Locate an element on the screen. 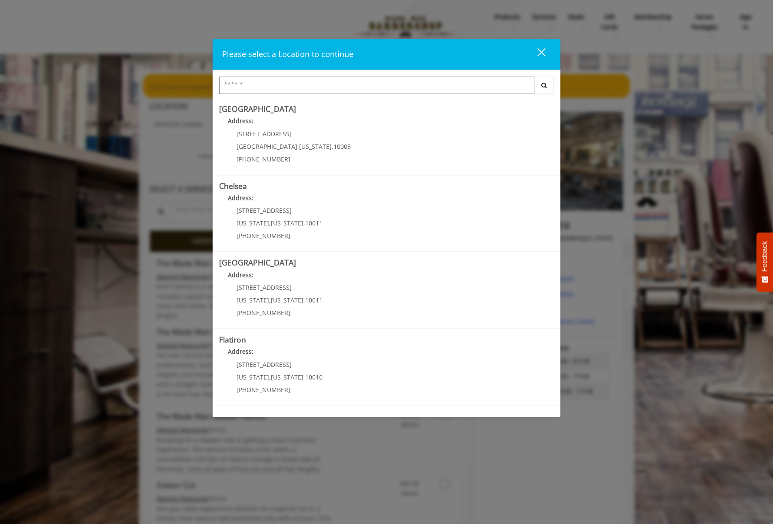 Image resolution: width=773 pixels, height=524 pixels. span: 10003 is located at coordinates (342, 146).